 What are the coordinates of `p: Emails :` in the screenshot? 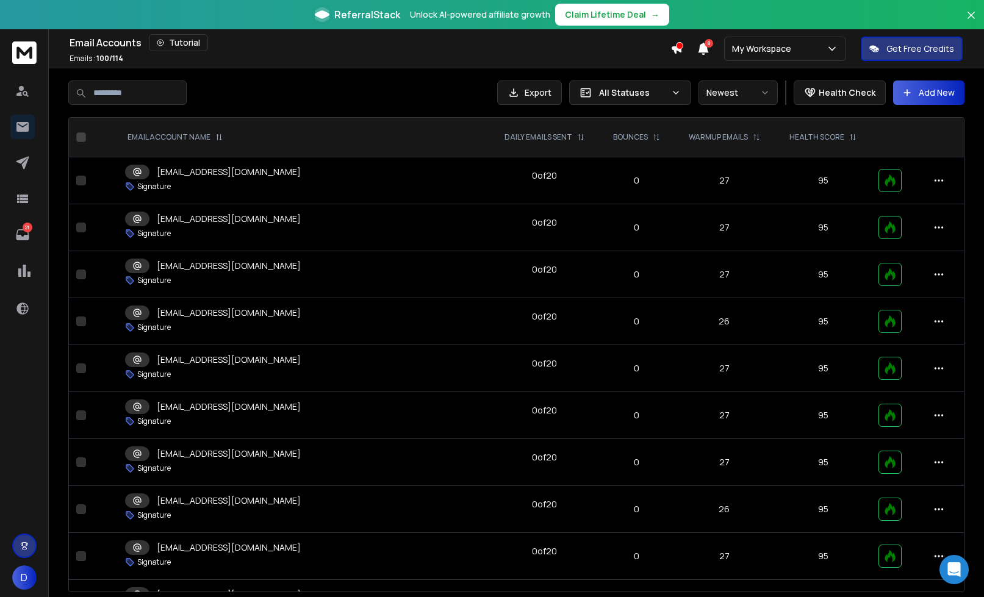 It's located at (96, 59).